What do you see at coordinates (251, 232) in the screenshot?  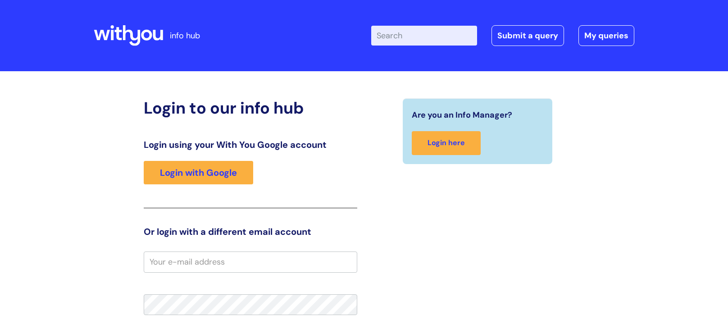 I see `h3: Or login with a different email account` at bounding box center [251, 232].